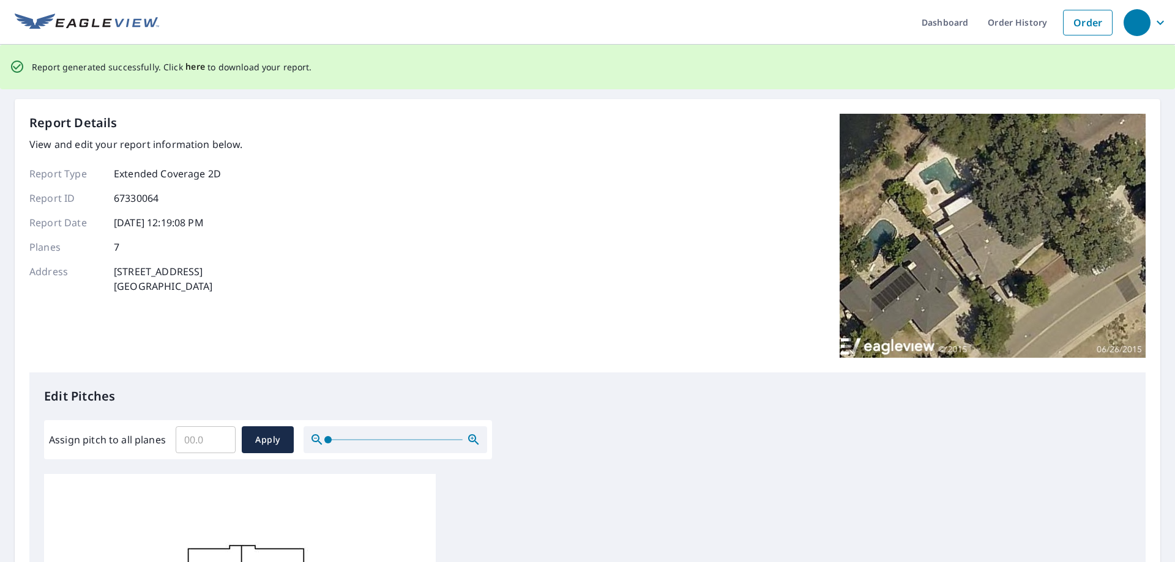 This screenshot has width=1175, height=562. Describe the element at coordinates (66, 198) in the screenshot. I see `p: Report ID` at that location.